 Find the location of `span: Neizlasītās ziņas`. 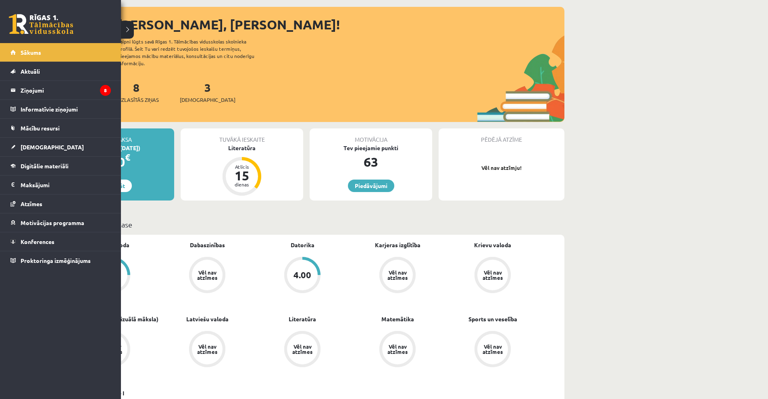

span: Neizlasītās ziņas is located at coordinates (136, 100).